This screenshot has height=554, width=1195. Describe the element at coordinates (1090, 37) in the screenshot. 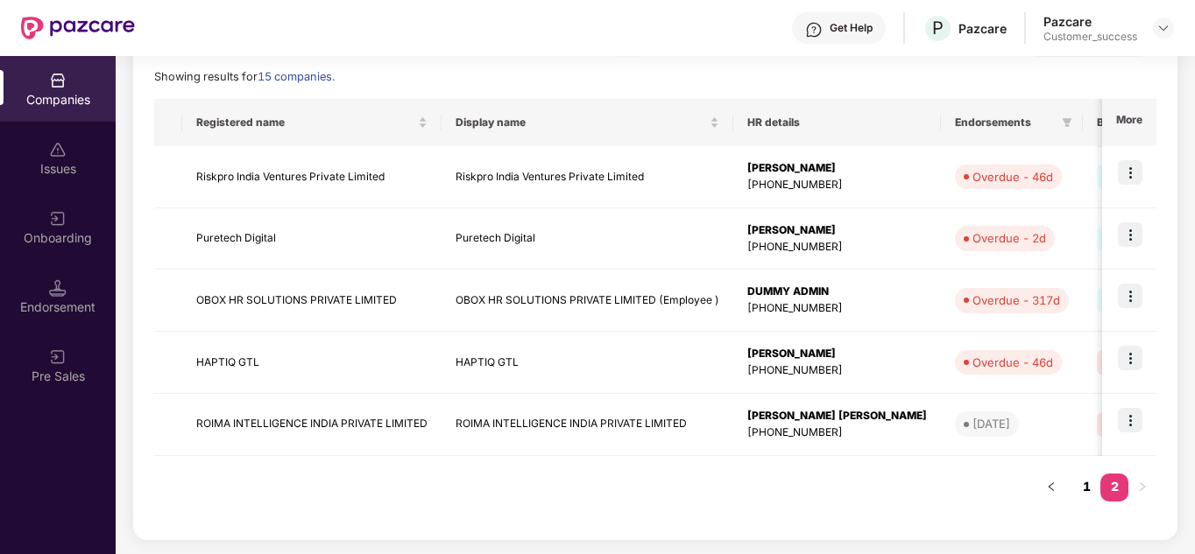

I see `div: Customer_success` at that location.